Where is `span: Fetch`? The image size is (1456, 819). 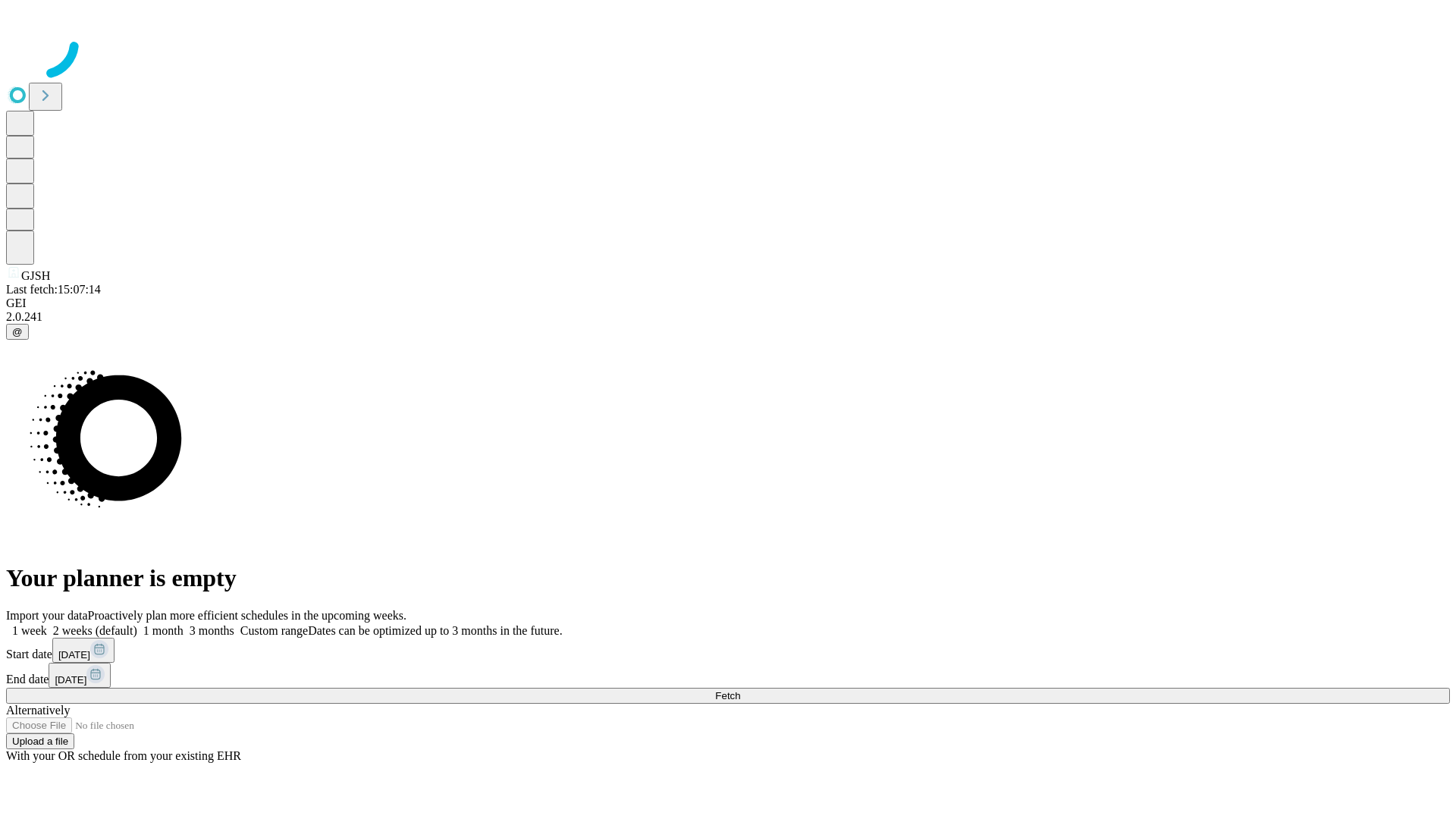 span: Fetch is located at coordinates (727, 695).